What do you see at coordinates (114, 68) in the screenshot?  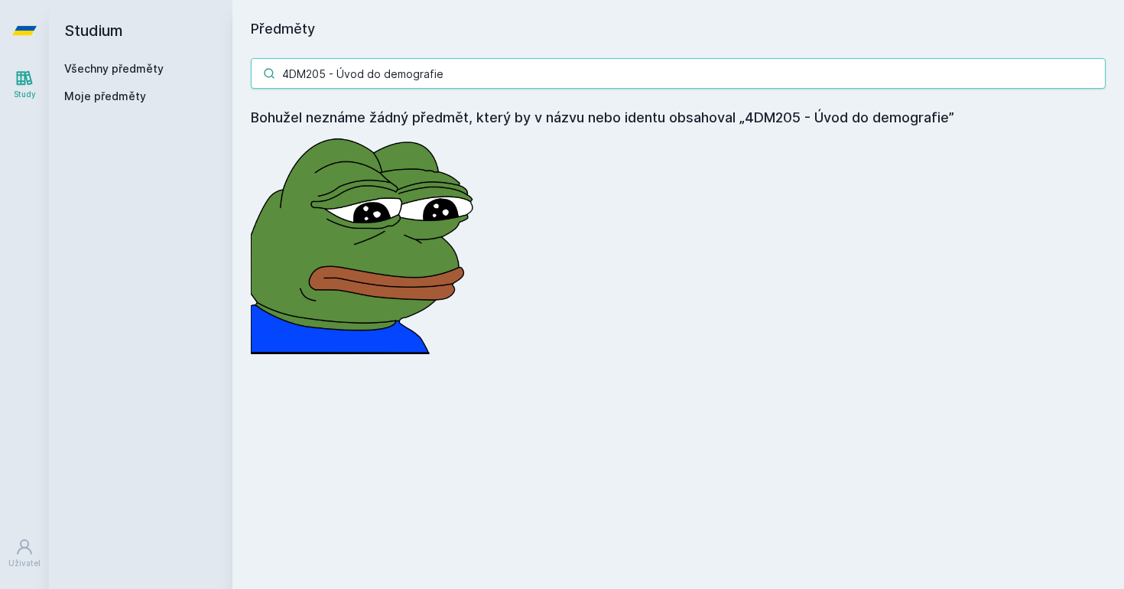 I see `a: Všechny předměty` at bounding box center [114, 68].